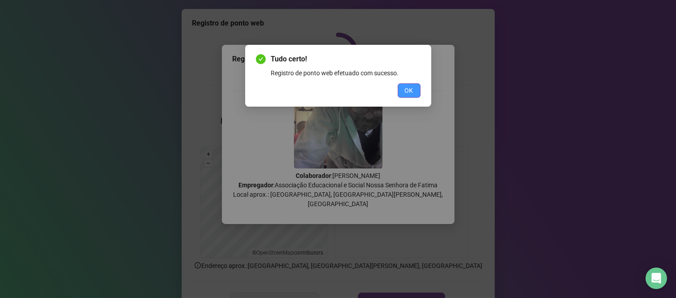 The width and height of the screenshot is (676, 298). What do you see at coordinates (346, 59) in the screenshot?
I see `span: Tudo certo!` at bounding box center [346, 59].